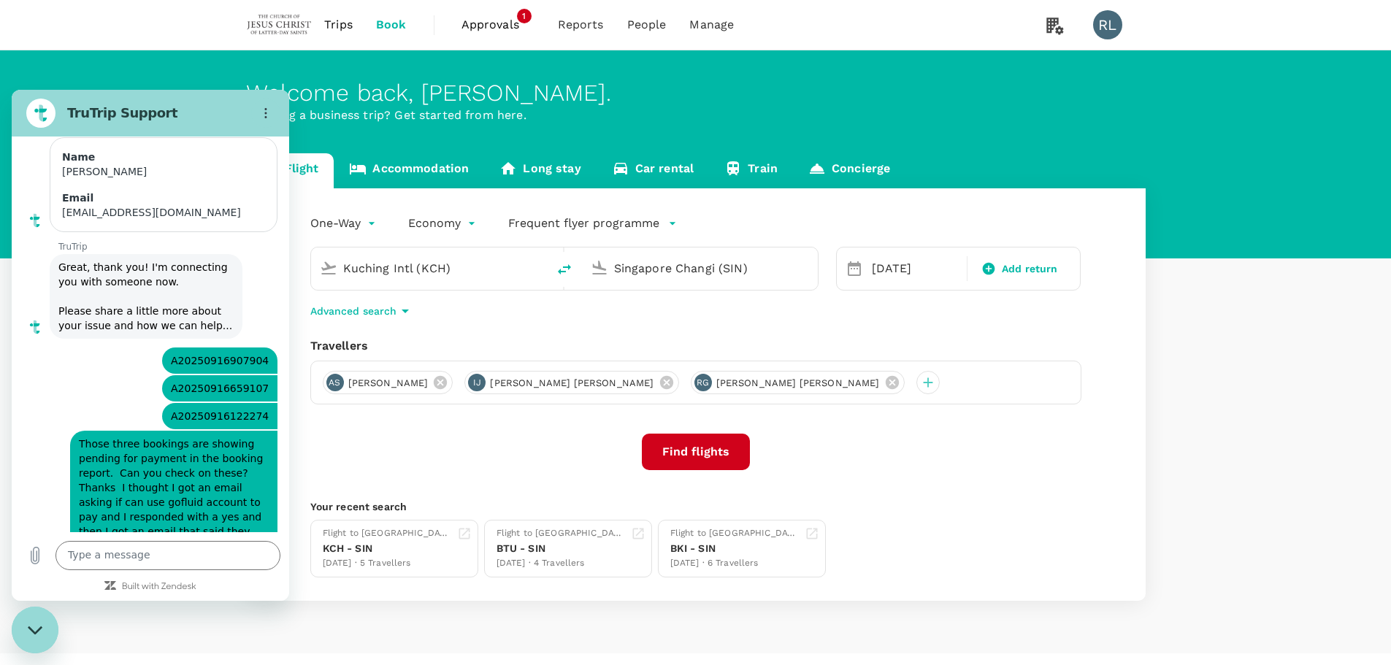 The height and width of the screenshot is (665, 1391). What do you see at coordinates (477, 383) in the screenshot?
I see `div: IJ` at bounding box center [477, 383].